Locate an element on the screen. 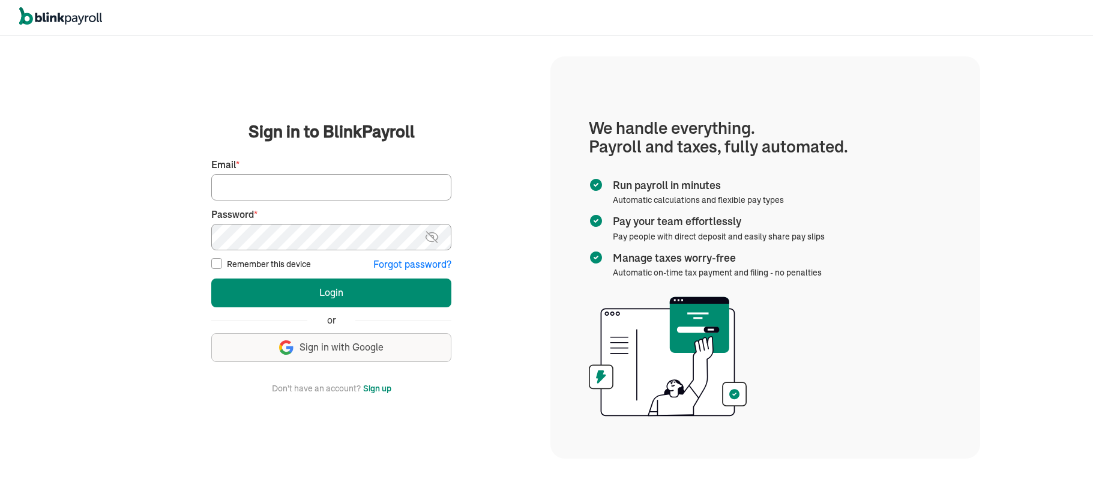  span: or is located at coordinates (331, 320).